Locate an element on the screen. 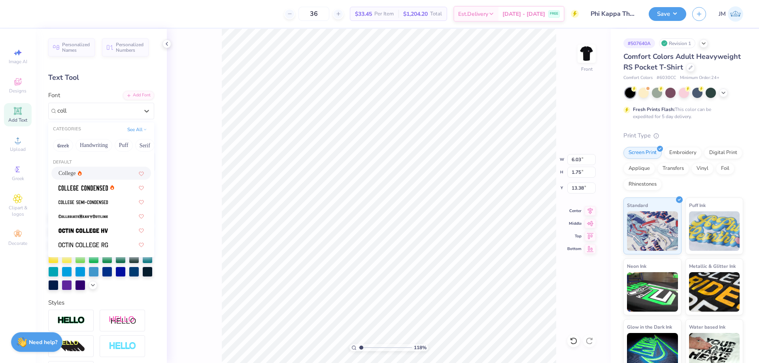 This screenshot has width=759, height=363. span: Neon Ink is located at coordinates (637, 266).